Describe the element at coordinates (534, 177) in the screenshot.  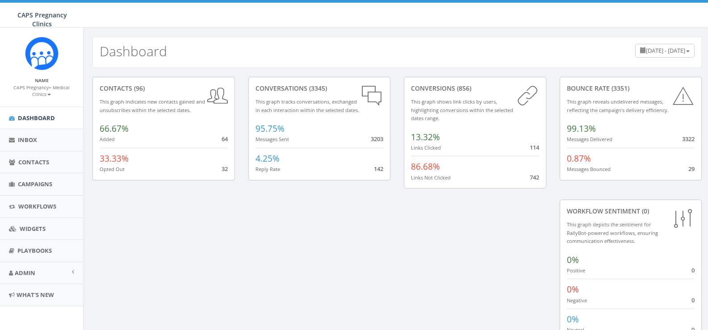
I see `span: 742` at that location.